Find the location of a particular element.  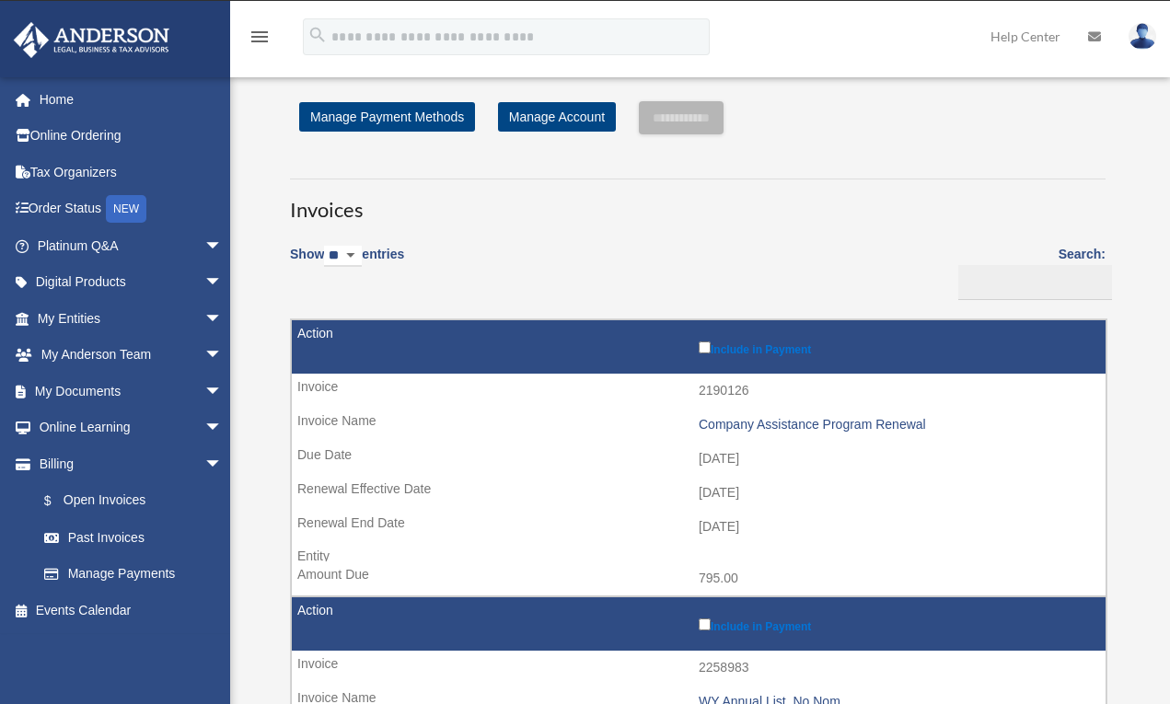

a: Manage Payment Methods is located at coordinates (387, 117).